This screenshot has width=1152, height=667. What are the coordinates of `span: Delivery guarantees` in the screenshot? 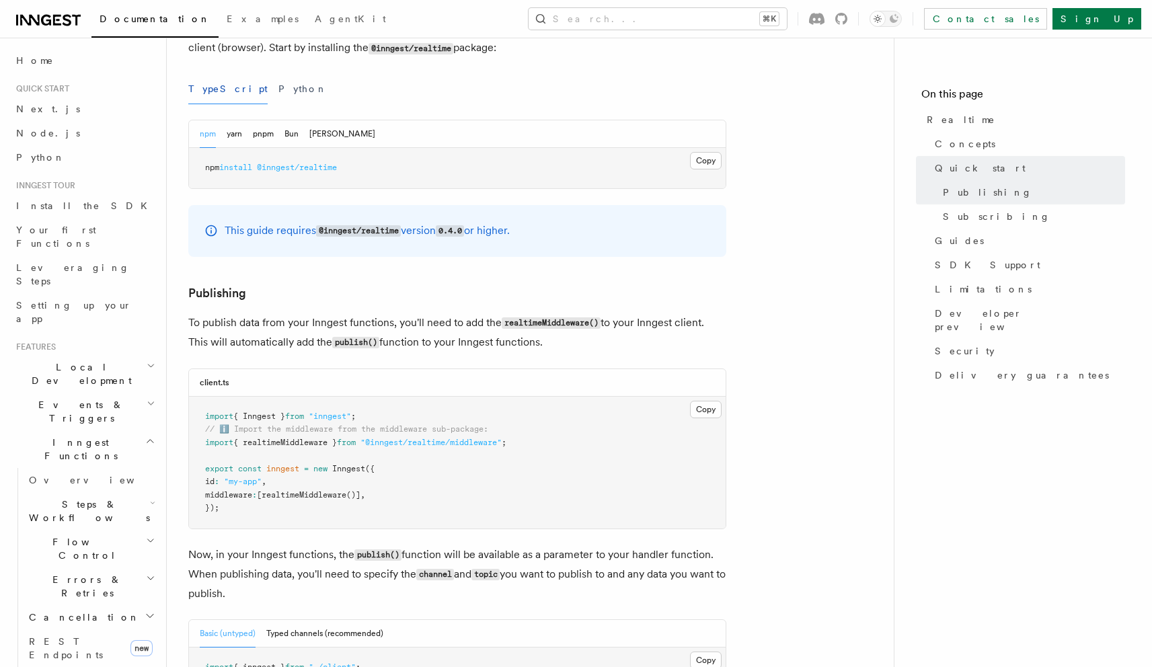 It's located at (1022, 375).